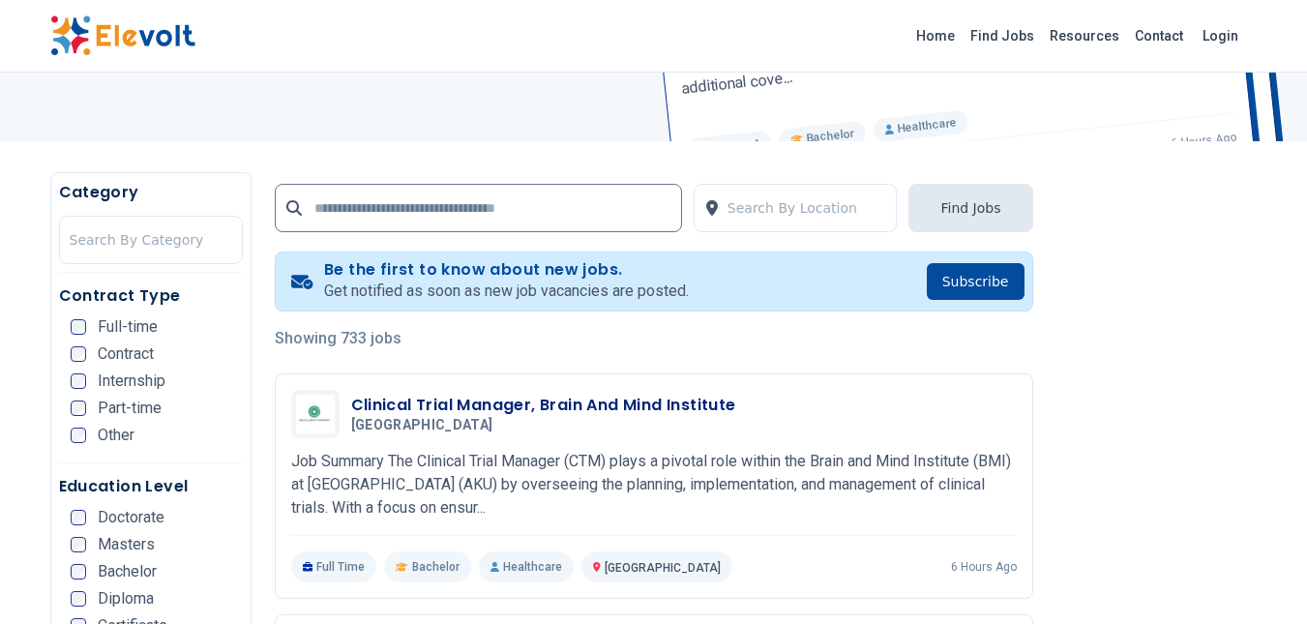 Image resolution: width=1307 pixels, height=624 pixels. What do you see at coordinates (126, 599) in the screenshot?
I see `span: Diploma` at bounding box center [126, 599].